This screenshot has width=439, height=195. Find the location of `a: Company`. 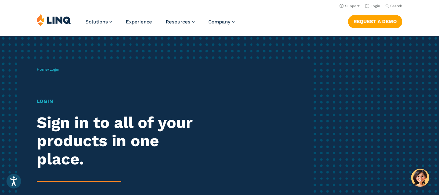

a: Company is located at coordinates (221, 22).